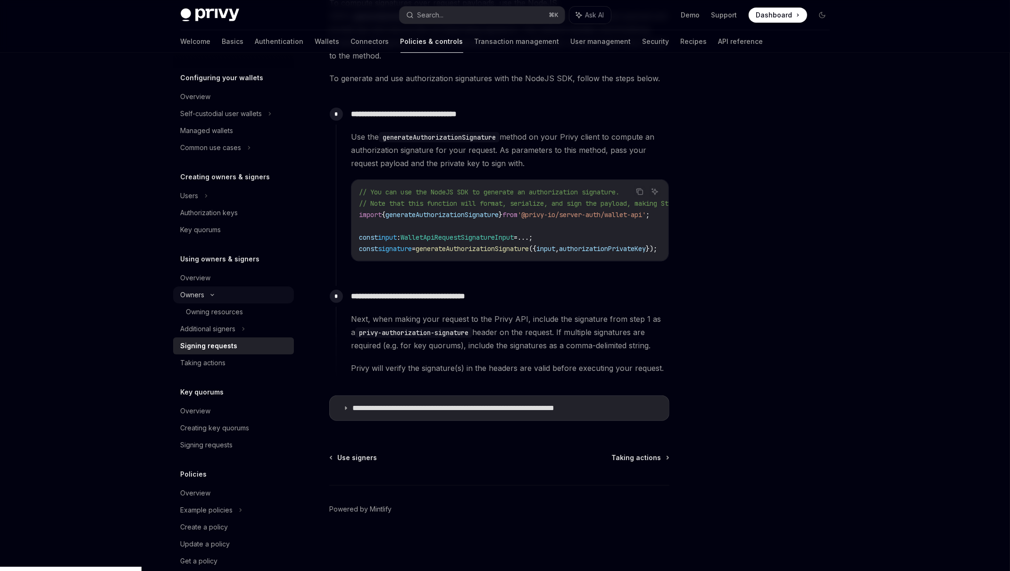  Describe the element at coordinates (233, 544) in the screenshot. I see `a: Update a policy` at that location.